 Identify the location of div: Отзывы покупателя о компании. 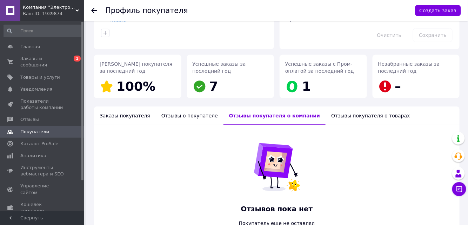
(274, 115).